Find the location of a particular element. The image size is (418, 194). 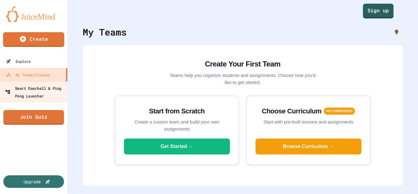

button: Get Started → is located at coordinates (177, 146).